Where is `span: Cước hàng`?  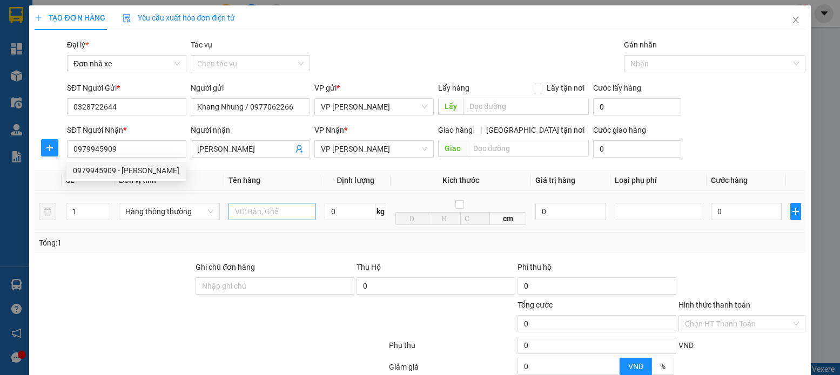 span: Cước hàng is located at coordinates (729, 180).